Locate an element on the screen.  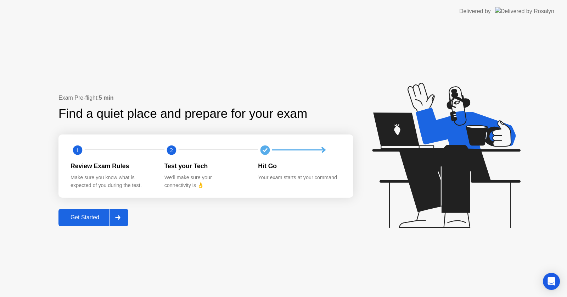
div: Make sure you know what is expected of you during the test. is located at coordinates (112, 181).